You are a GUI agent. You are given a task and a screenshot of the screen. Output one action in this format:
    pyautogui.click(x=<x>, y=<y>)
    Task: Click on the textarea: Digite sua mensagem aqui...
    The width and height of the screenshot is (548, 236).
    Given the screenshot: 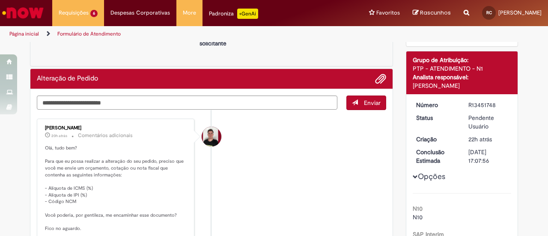 What is the action you would take?
    pyautogui.click(x=187, y=102)
    